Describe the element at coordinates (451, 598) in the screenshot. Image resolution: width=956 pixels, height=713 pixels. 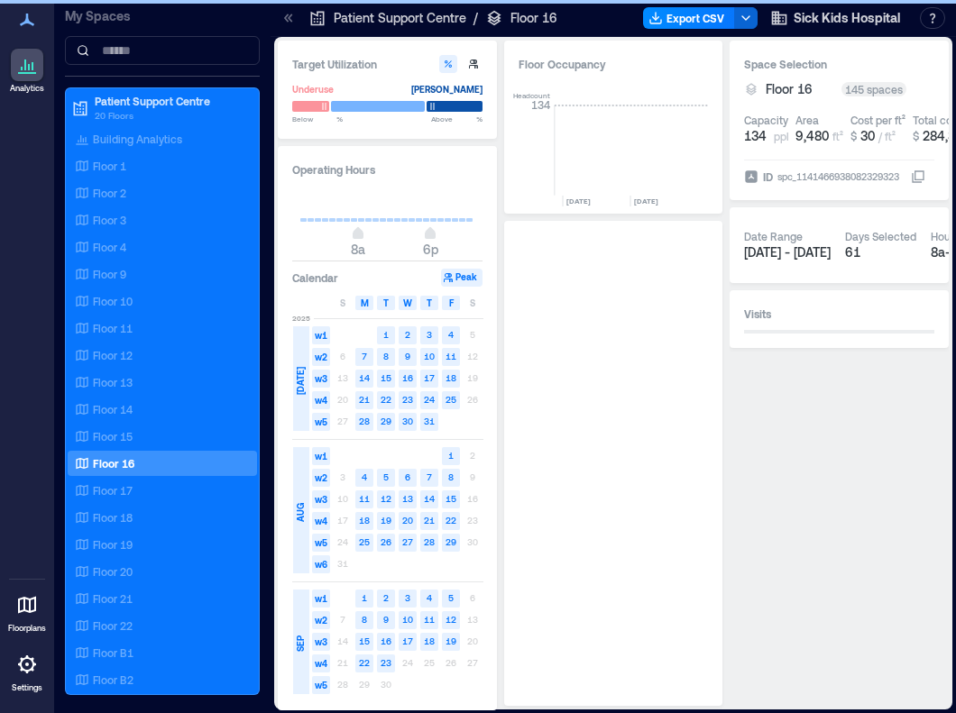
I see `text: 5` at that location.